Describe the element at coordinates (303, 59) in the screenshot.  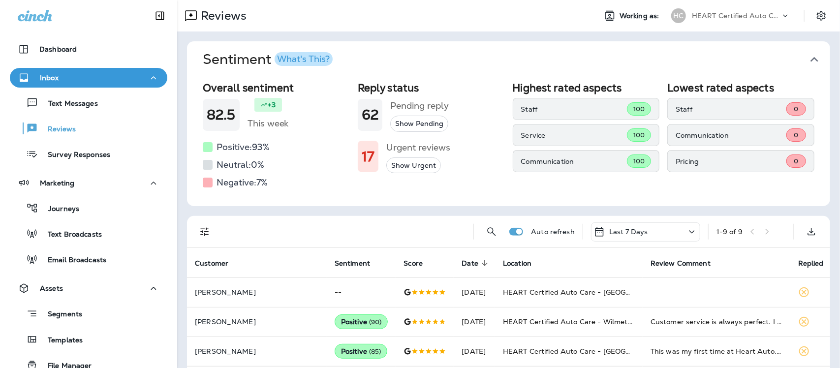
I see `div: What's This?` at that location.